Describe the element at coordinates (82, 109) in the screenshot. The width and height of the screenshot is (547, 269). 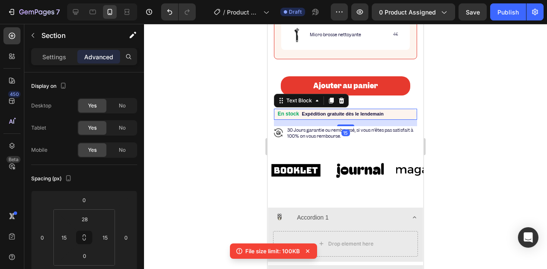
I see `span: 30 Jours garantie ou remboursé, si vous n'êtes pas satisfait à 100% on vous rembourse.` at that location.